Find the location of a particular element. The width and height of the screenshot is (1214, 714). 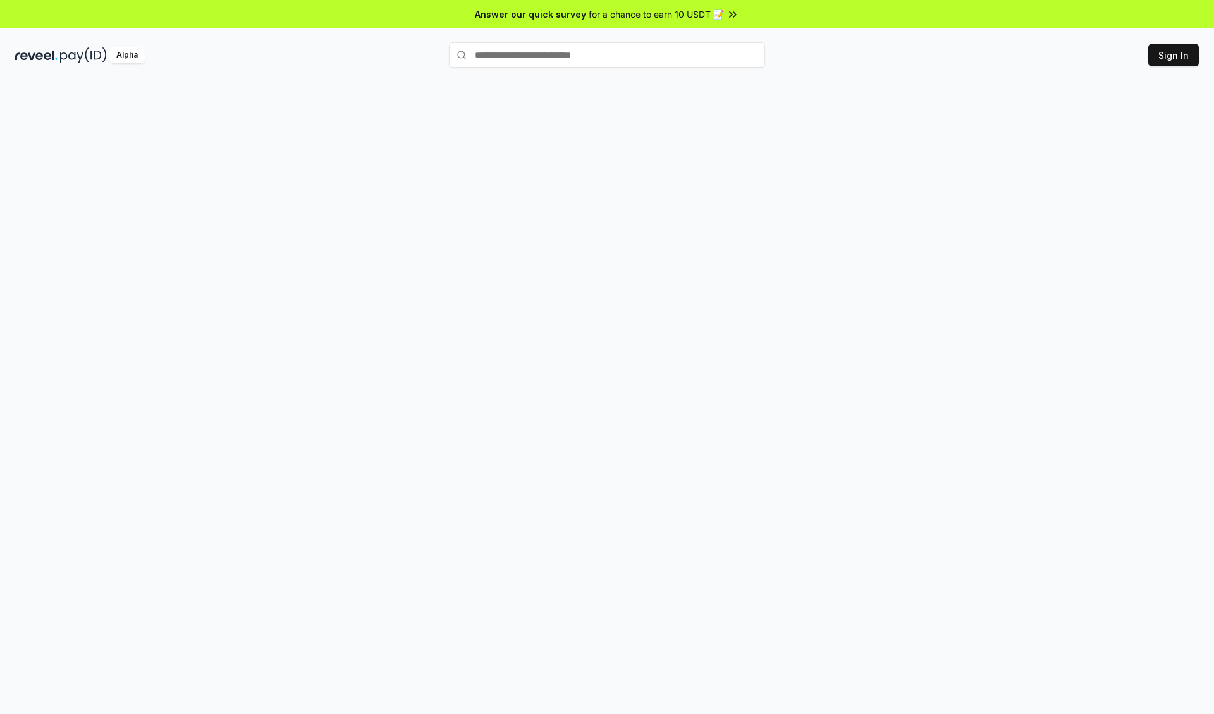

img: pay_id is located at coordinates (83, 55).